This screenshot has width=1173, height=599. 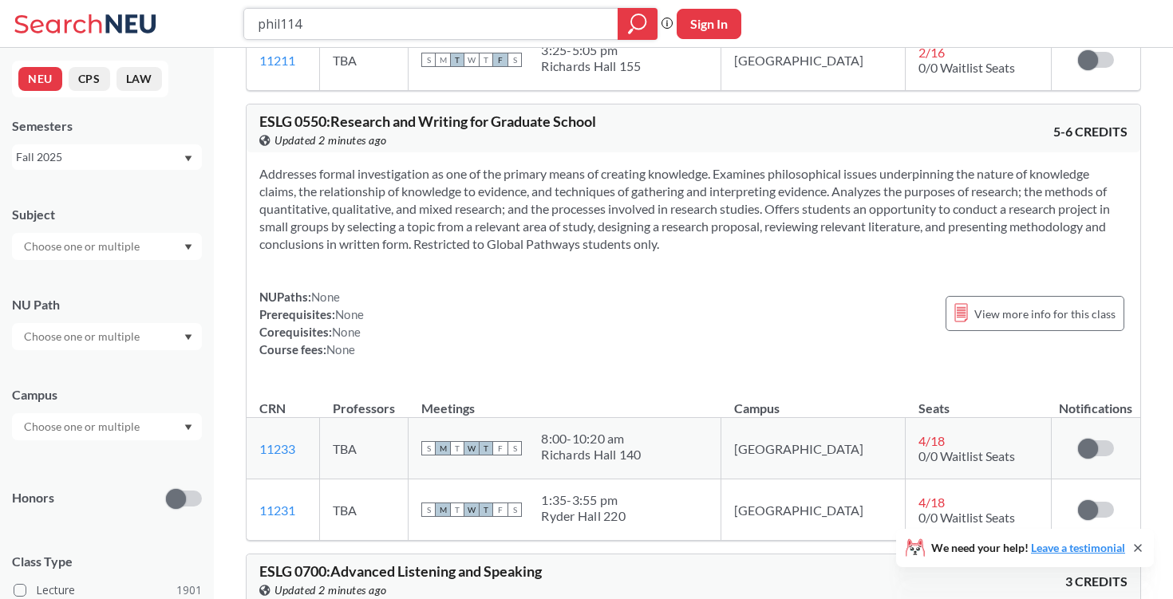 I want to click on span: Class Type, so click(x=107, y=562).